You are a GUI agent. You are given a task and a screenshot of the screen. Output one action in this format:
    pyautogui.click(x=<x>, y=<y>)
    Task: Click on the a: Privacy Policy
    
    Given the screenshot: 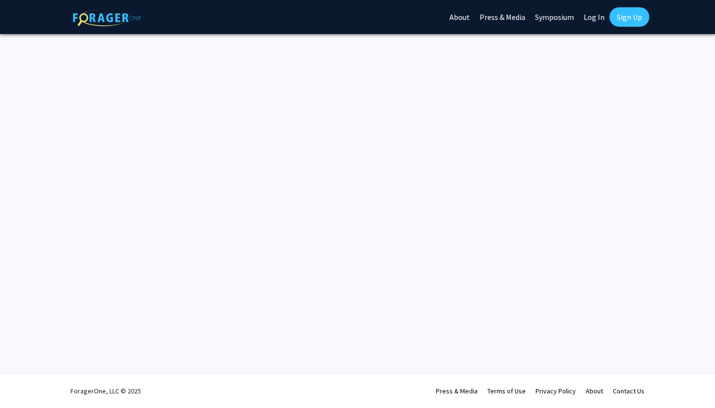 What is the action you would take?
    pyautogui.click(x=556, y=391)
    